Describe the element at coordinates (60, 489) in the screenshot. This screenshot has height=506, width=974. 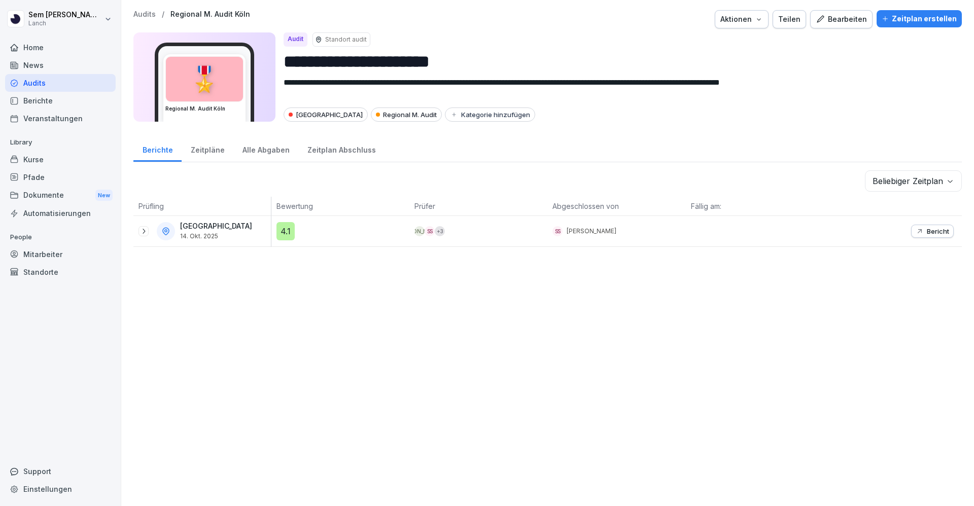
I see `a: Einstellungen` at that location.